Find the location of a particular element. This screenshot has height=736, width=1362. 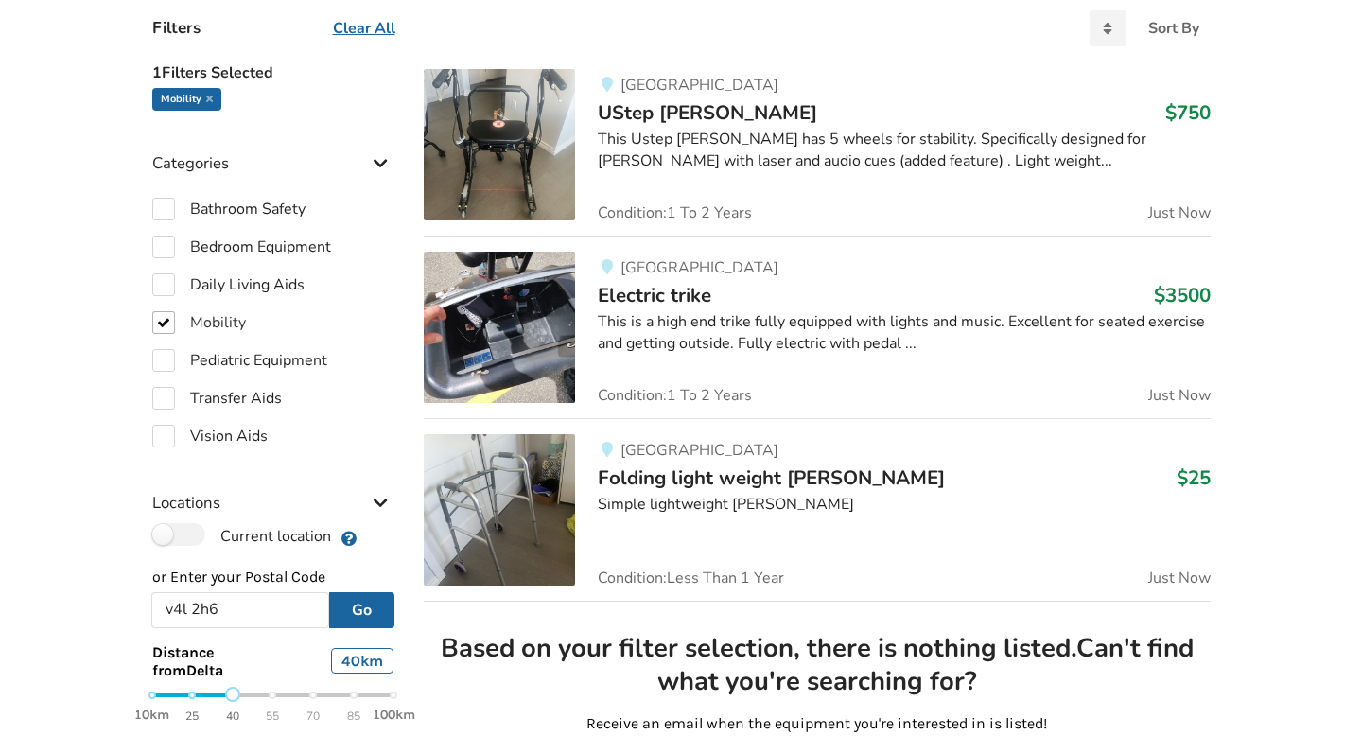

img: mobility-ustep walker is located at coordinates (499, 145).